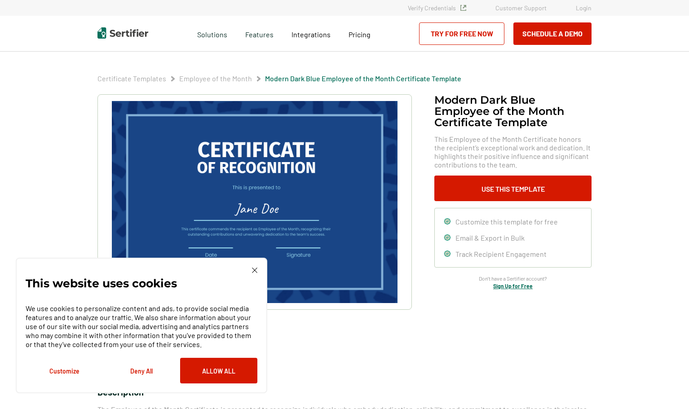 The width and height of the screenshot is (689, 409). What do you see at coordinates (259, 33) in the screenshot?
I see `span: Features` at bounding box center [259, 33].